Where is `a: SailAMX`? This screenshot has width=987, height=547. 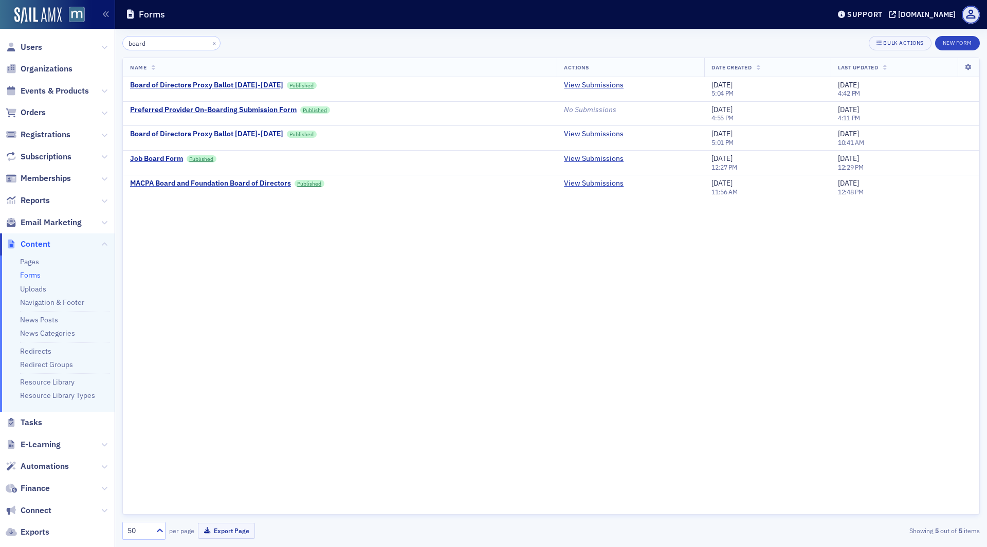
a: SailAMX is located at coordinates (38, 15).